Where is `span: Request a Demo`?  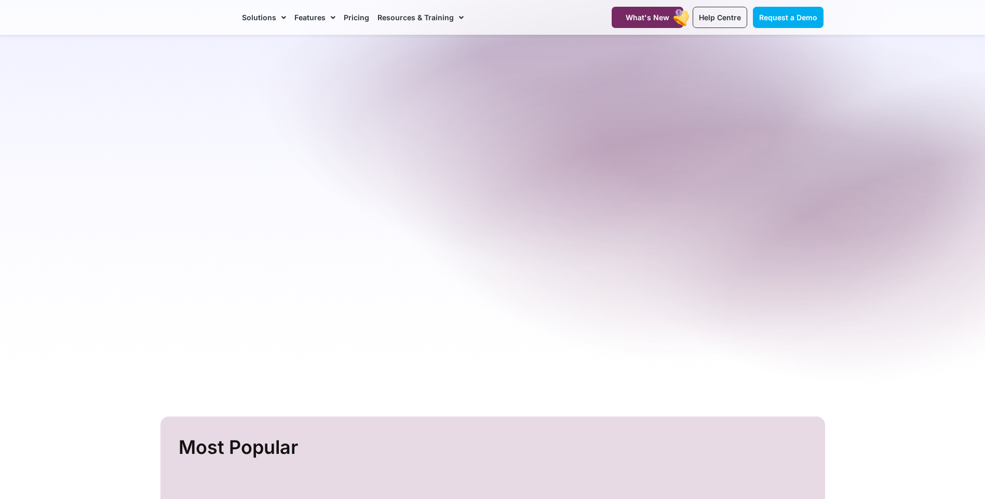 span: Request a Demo is located at coordinates (788, 17).